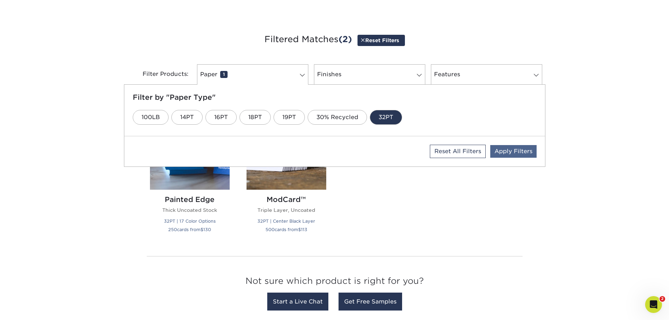 The image size is (669, 320). Describe the element at coordinates (487, 74) in the screenshot. I see `a: Features` at that location.